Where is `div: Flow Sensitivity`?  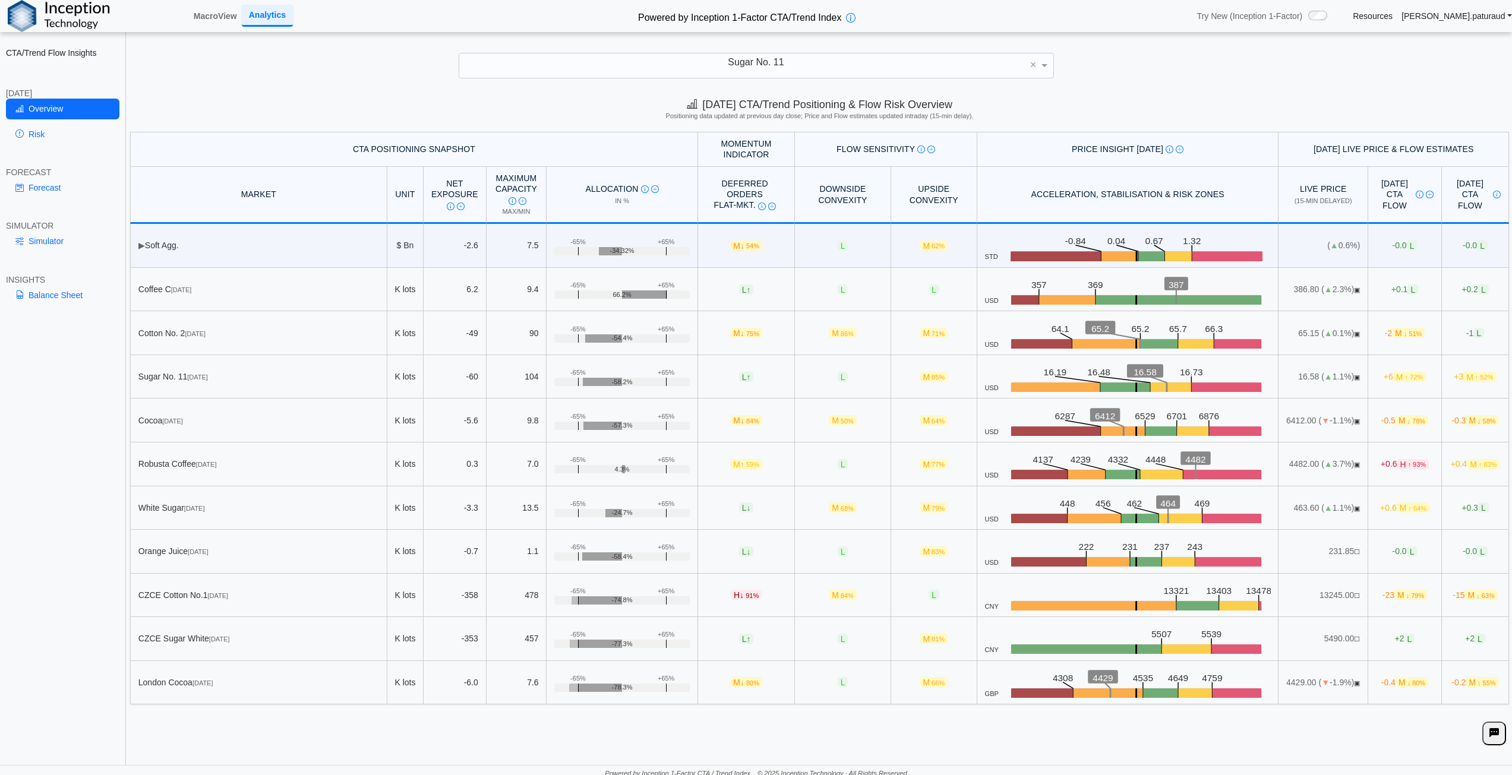 div: Flow Sensitivity is located at coordinates (886, 149).